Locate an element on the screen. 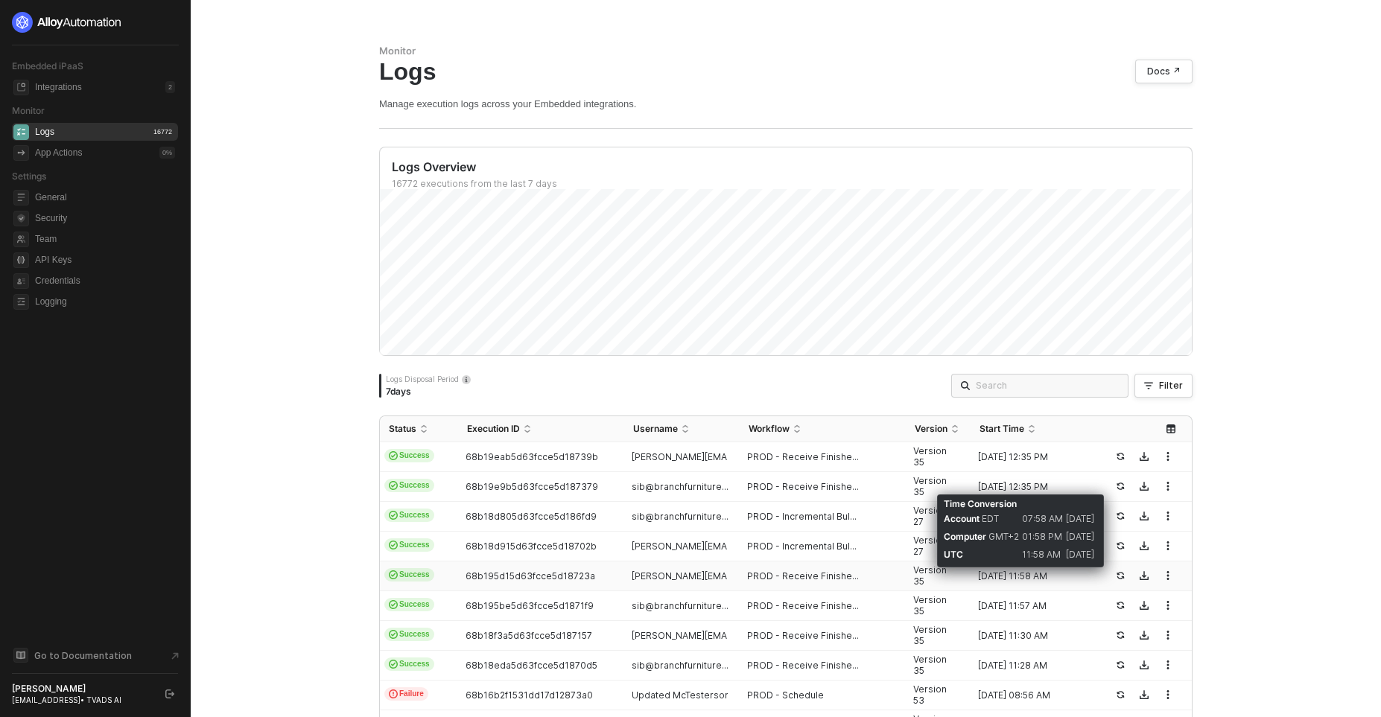 The image size is (1381, 717). span: General is located at coordinates (105, 197).